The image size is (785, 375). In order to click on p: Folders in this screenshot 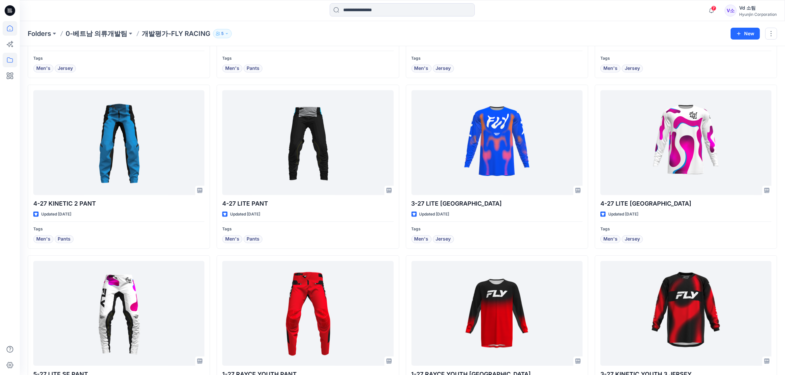, I will do `click(39, 34)`.